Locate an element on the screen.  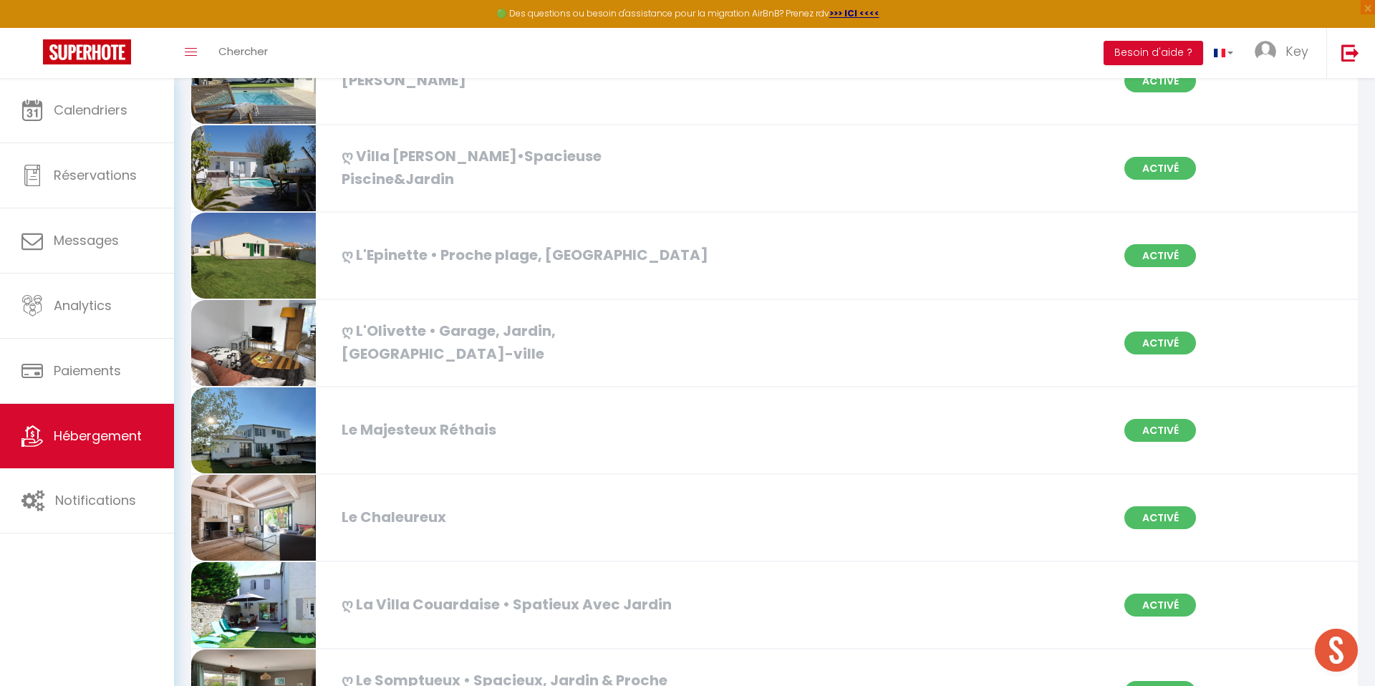
span: Notifications is located at coordinates (95, 500).